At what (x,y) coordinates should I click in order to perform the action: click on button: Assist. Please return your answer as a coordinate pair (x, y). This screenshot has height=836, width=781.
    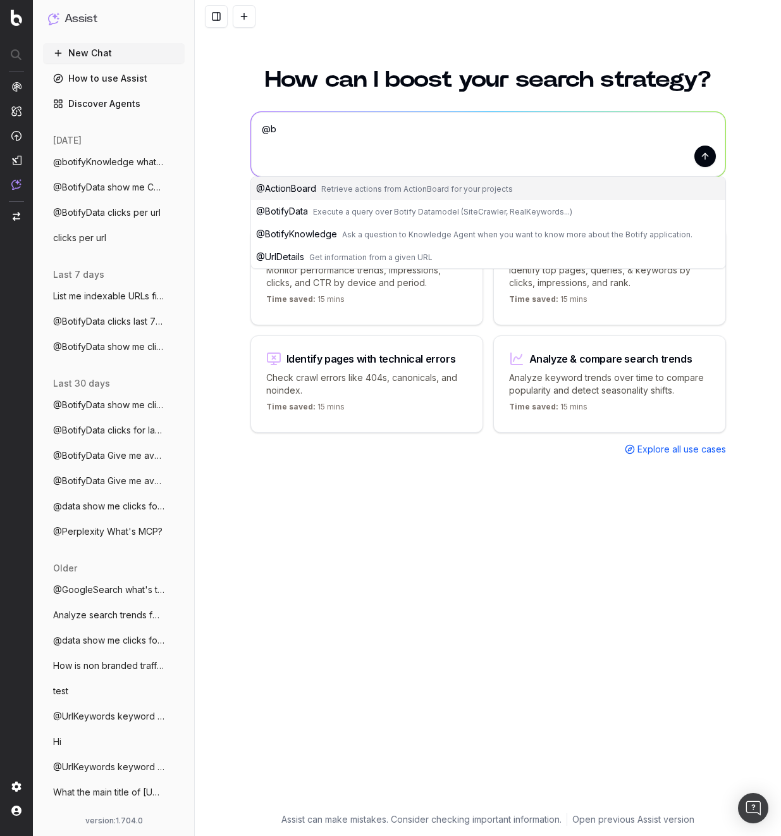
    Looking at the image, I should click on (114, 19).